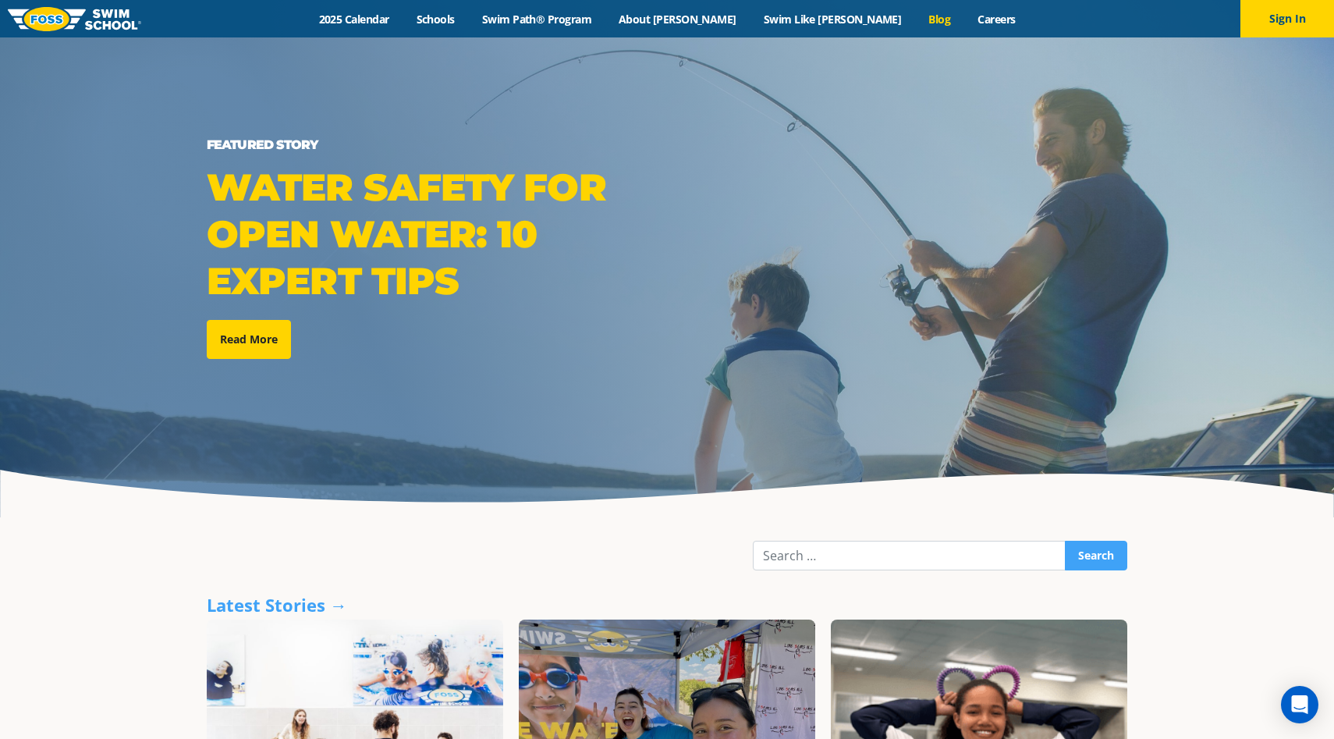 This screenshot has width=1334, height=739. Describe the element at coordinates (353, 19) in the screenshot. I see `a: 2025 Calendar` at that location.